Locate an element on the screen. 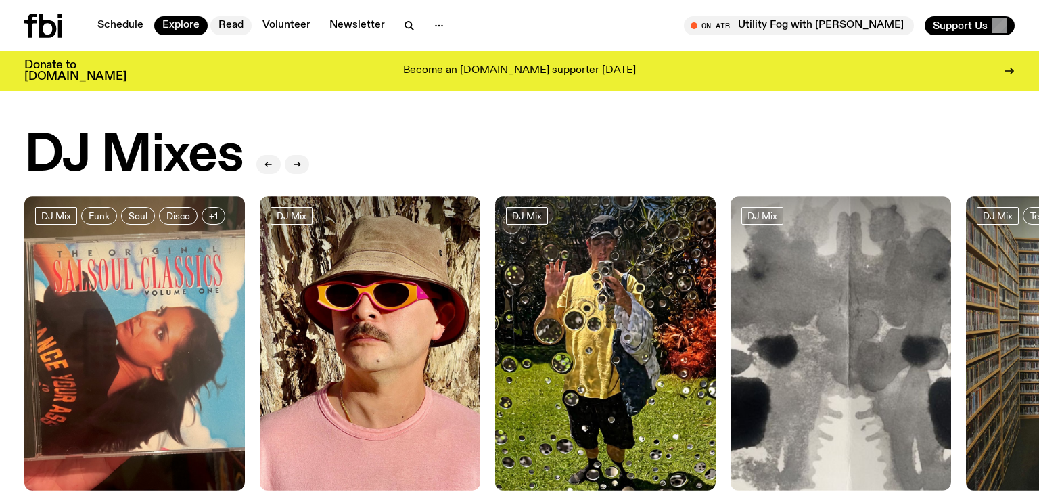  span: Soul is located at coordinates (138, 215).